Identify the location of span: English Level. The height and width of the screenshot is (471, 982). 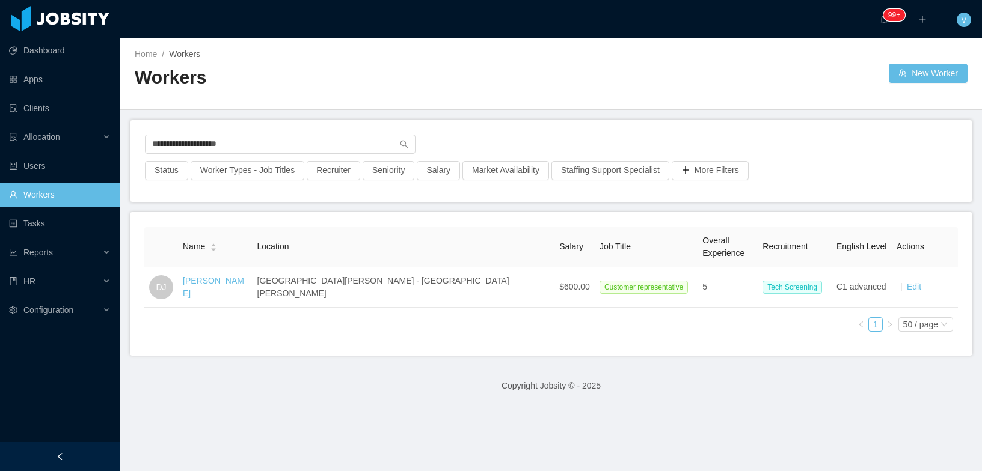
(861, 246).